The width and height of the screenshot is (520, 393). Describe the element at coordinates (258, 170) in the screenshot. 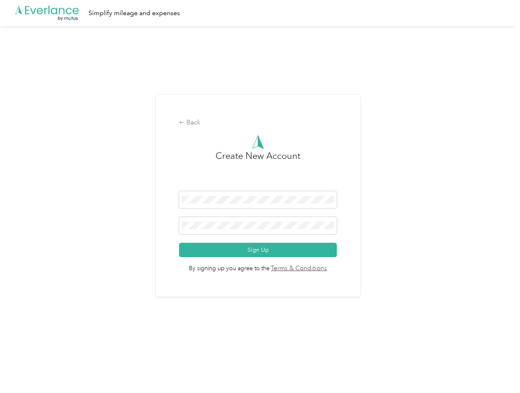

I see `h3: Create New Account` at that location.